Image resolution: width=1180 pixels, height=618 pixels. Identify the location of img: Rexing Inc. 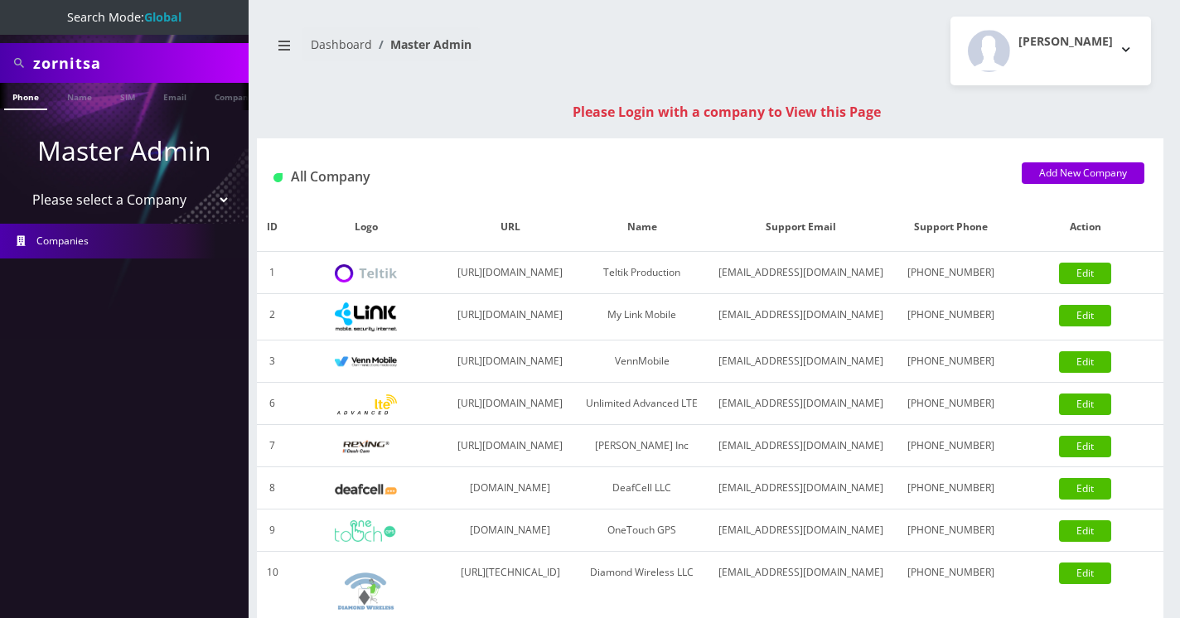
(365, 447).